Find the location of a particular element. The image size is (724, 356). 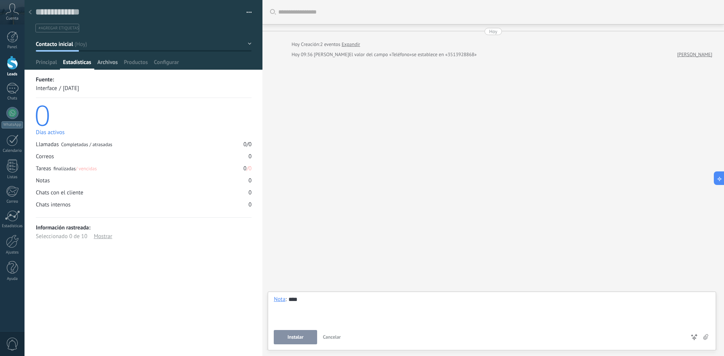

span: #agregar etiquetas is located at coordinates (58, 28).